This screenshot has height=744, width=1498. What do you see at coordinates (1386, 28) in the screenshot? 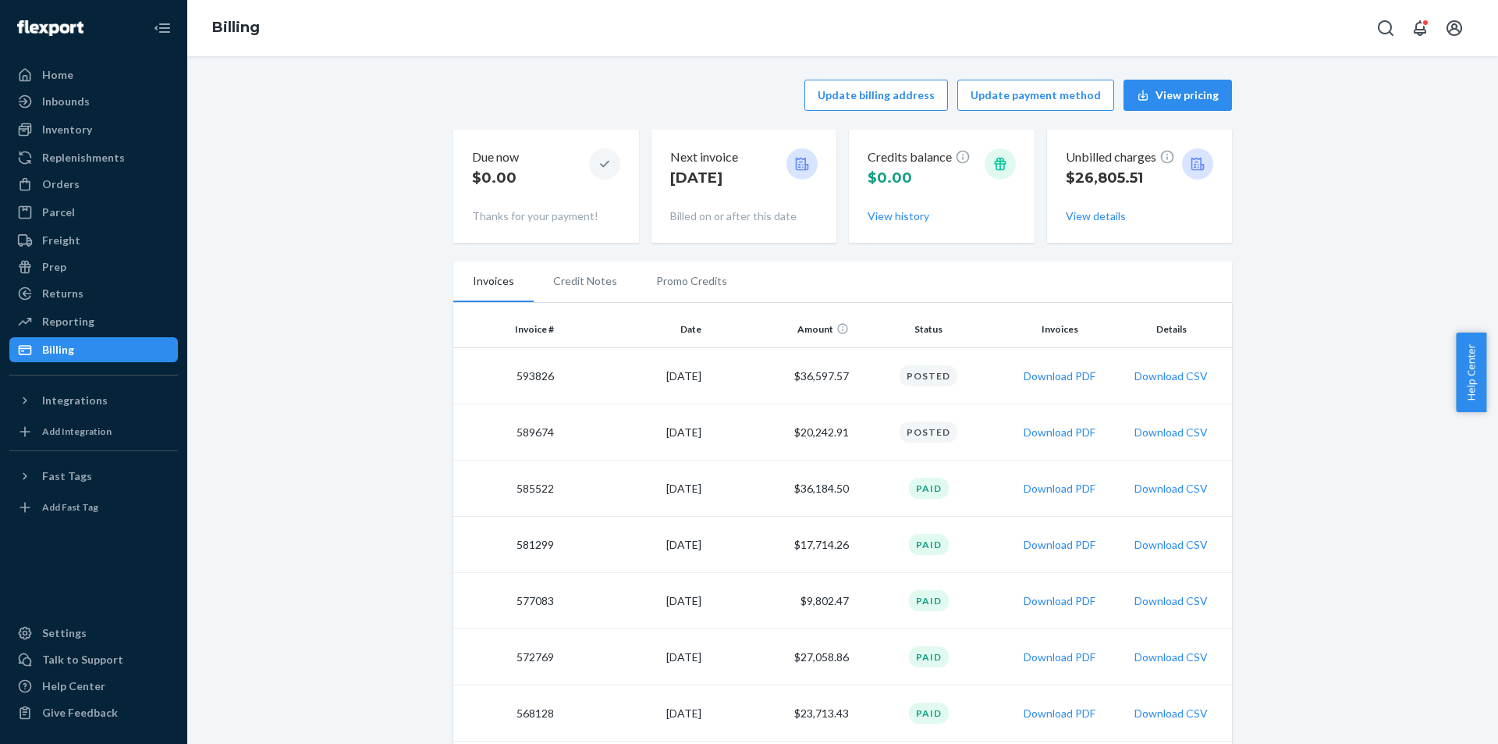
I see `button: Open Search Box` at bounding box center [1386, 28].